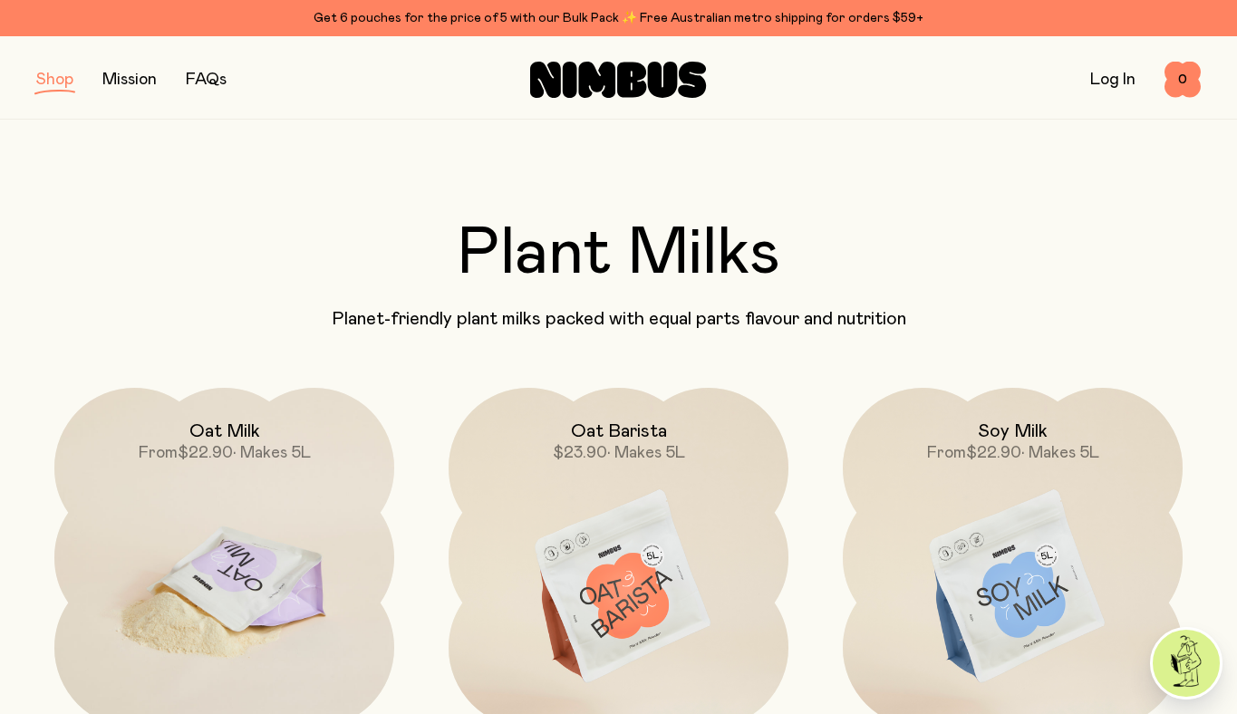  What do you see at coordinates (1186, 663) in the screenshot?
I see `img: agent` at bounding box center [1186, 663].